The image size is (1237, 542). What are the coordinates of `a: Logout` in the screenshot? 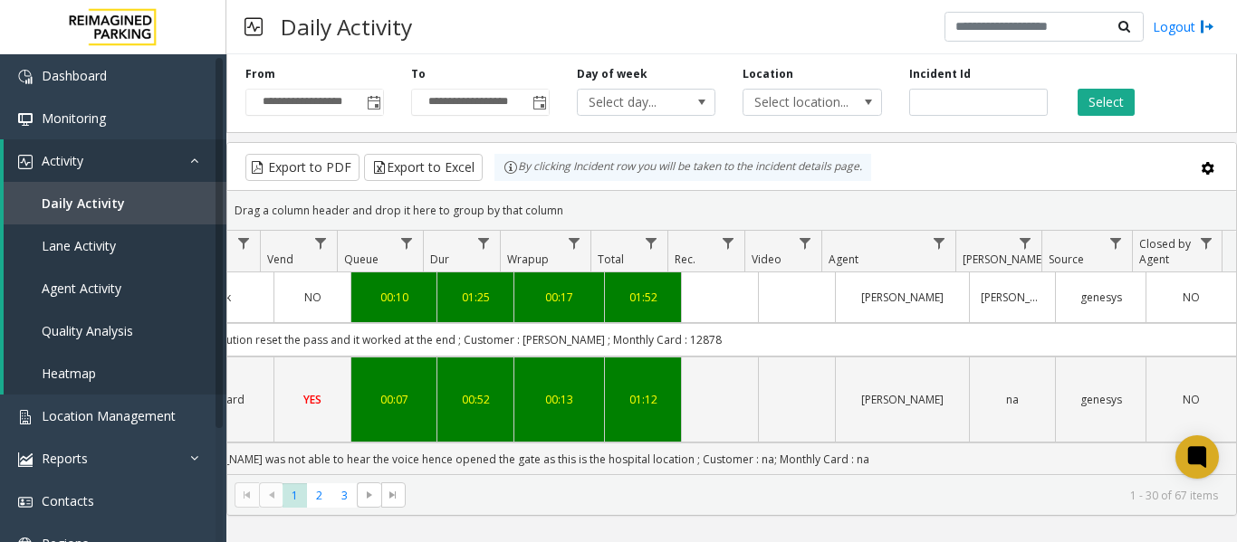 It's located at (1183, 26).